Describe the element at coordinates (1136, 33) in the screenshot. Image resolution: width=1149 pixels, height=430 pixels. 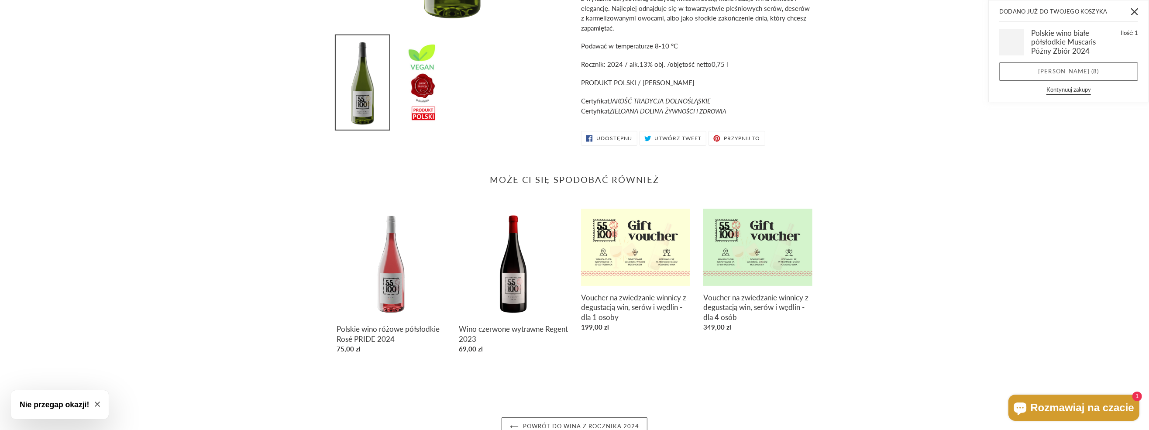
I see `span: 1` at that location.